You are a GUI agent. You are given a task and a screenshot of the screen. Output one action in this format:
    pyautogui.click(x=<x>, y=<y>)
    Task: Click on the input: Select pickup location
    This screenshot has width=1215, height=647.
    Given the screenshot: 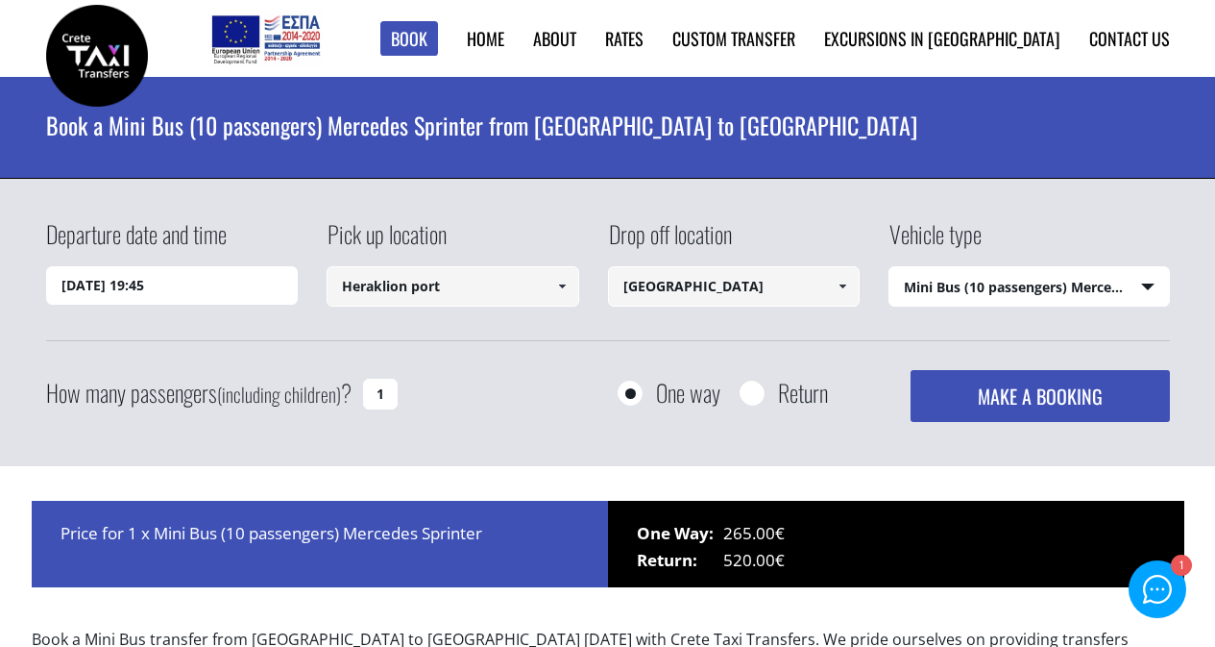 What is the action you would take?
    pyautogui.click(x=453, y=286)
    